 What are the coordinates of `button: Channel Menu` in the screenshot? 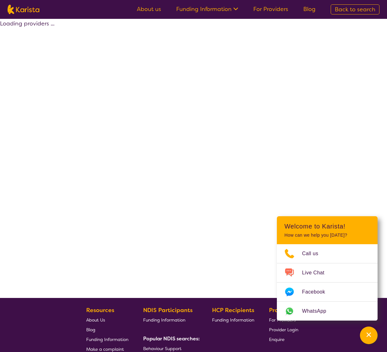 It's located at (368, 335).